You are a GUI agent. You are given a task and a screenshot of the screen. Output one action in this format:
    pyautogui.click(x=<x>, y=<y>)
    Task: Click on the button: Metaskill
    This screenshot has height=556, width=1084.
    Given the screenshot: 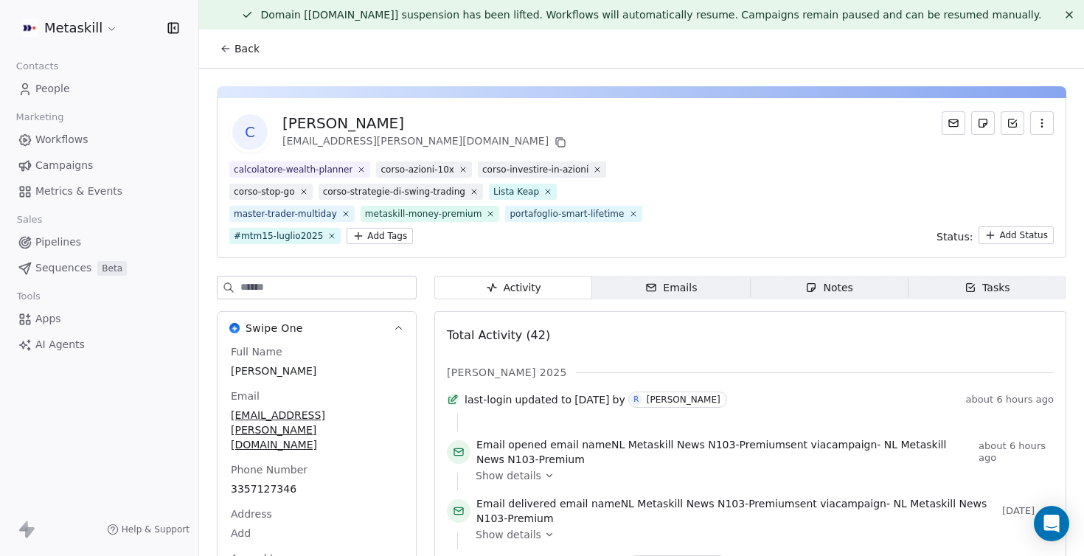 What is the action you would take?
    pyautogui.click(x=69, y=28)
    